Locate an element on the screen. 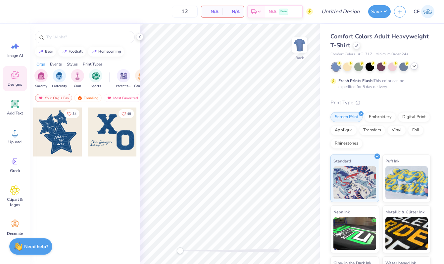 The width and height of the screenshot is (444, 264). span: Clipart & logos is located at coordinates (15, 202).